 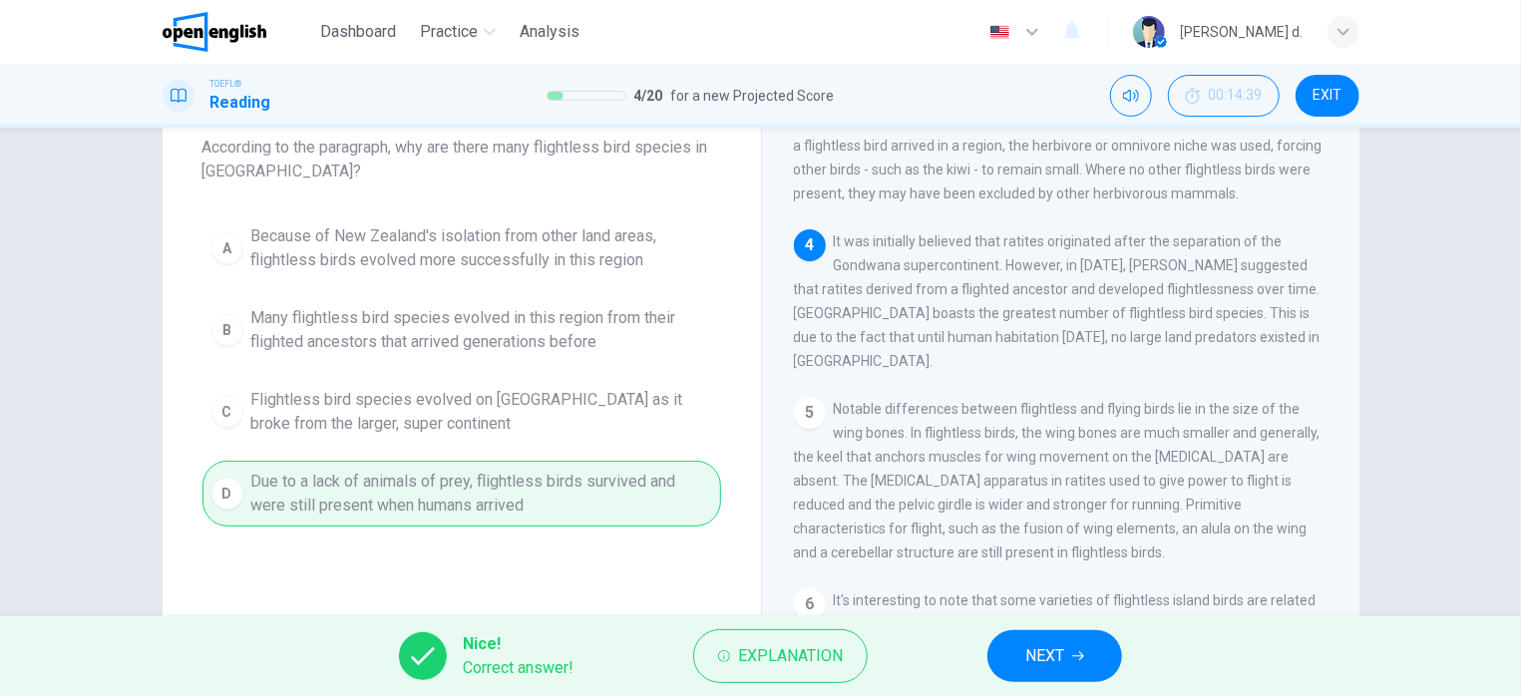 What do you see at coordinates (810, 245) in the screenshot?
I see `div: 4` at bounding box center [810, 245].